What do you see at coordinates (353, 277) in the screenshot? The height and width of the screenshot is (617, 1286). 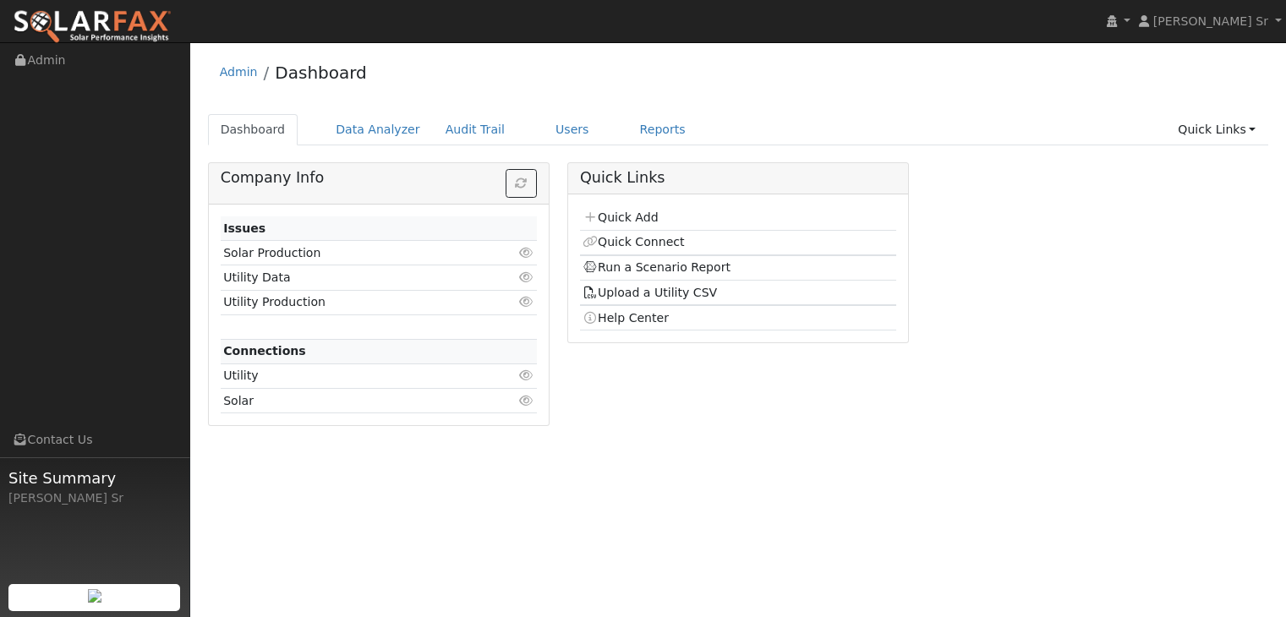 I see `td: Utility Data` at bounding box center [353, 277].